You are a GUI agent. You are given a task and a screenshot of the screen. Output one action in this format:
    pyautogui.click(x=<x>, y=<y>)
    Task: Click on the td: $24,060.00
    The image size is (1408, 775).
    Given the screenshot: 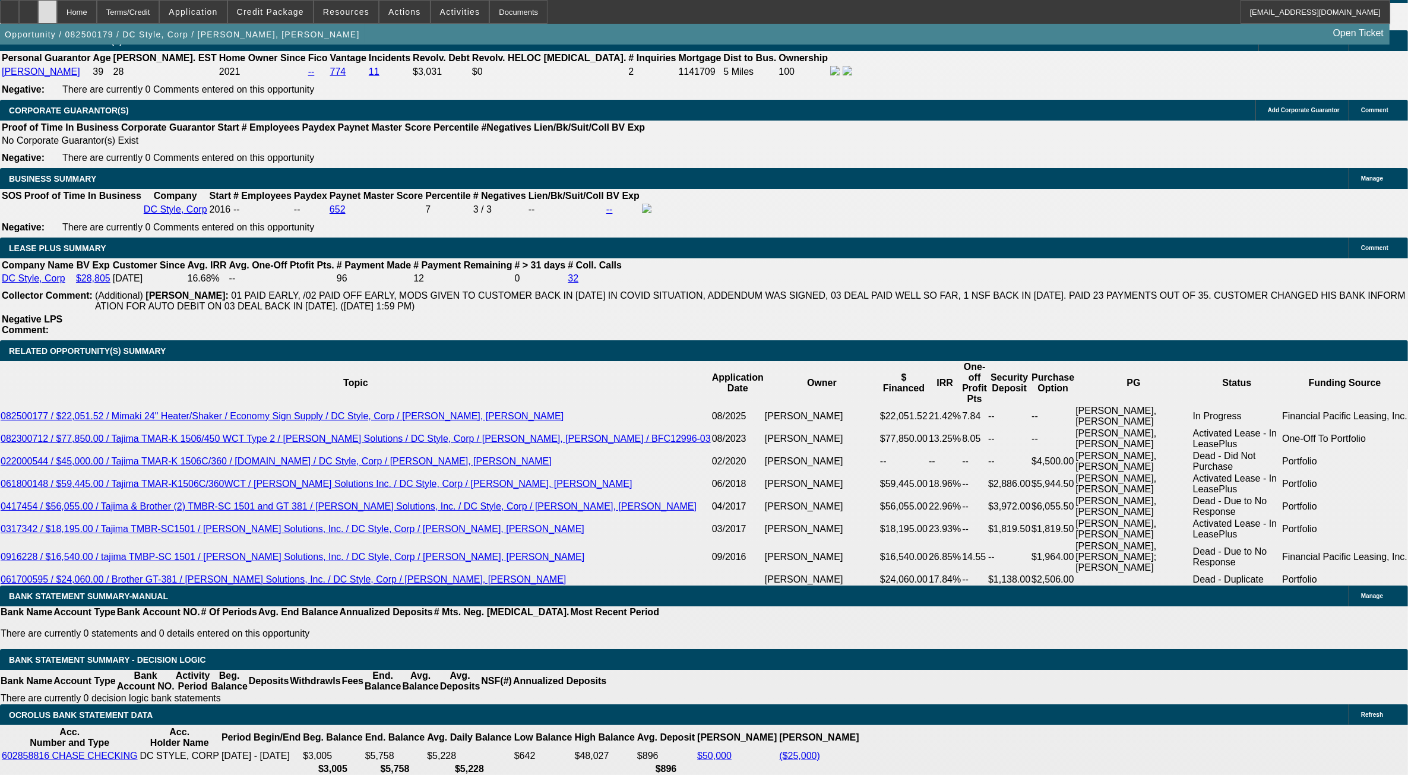 What is the action you would take?
    pyautogui.click(x=904, y=580)
    